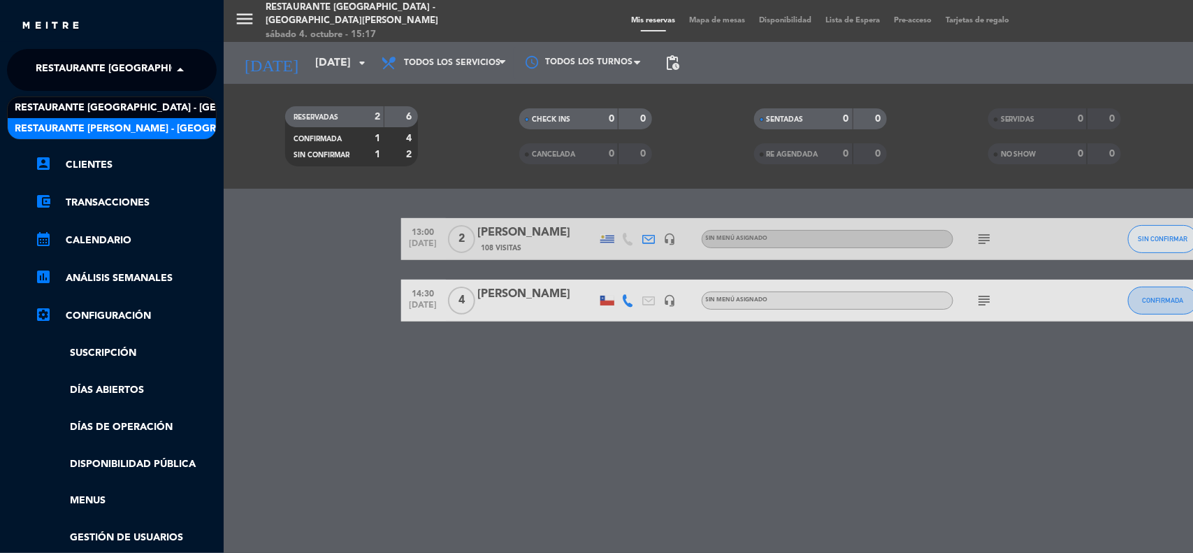 This screenshot has width=1193, height=553. I want to click on a: Suscripción, so click(126, 353).